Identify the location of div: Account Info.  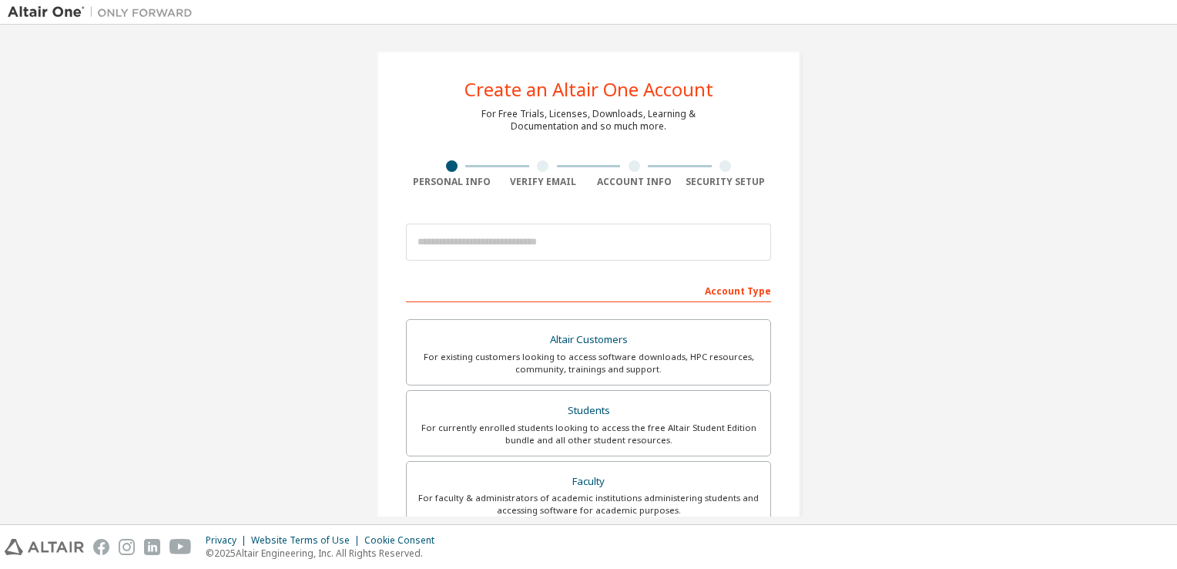
(634, 182).